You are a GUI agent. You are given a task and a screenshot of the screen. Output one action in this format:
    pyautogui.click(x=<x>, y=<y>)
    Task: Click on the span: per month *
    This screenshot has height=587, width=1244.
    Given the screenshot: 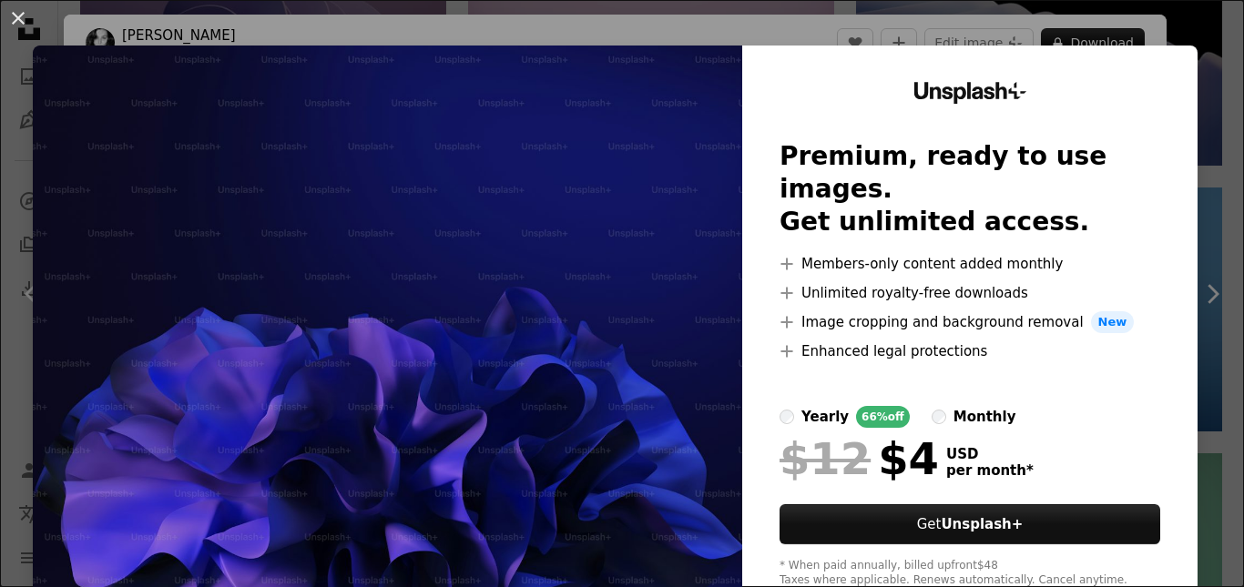 What is the action you would take?
    pyautogui.click(x=990, y=471)
    